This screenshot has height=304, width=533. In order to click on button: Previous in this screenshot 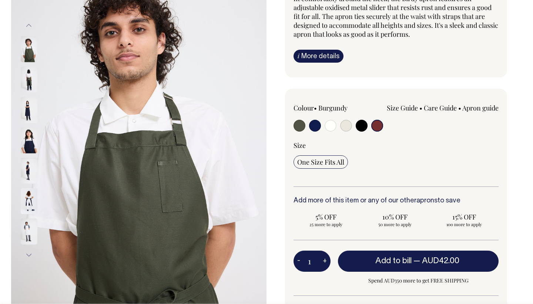, I will do `click(29, 26)`.